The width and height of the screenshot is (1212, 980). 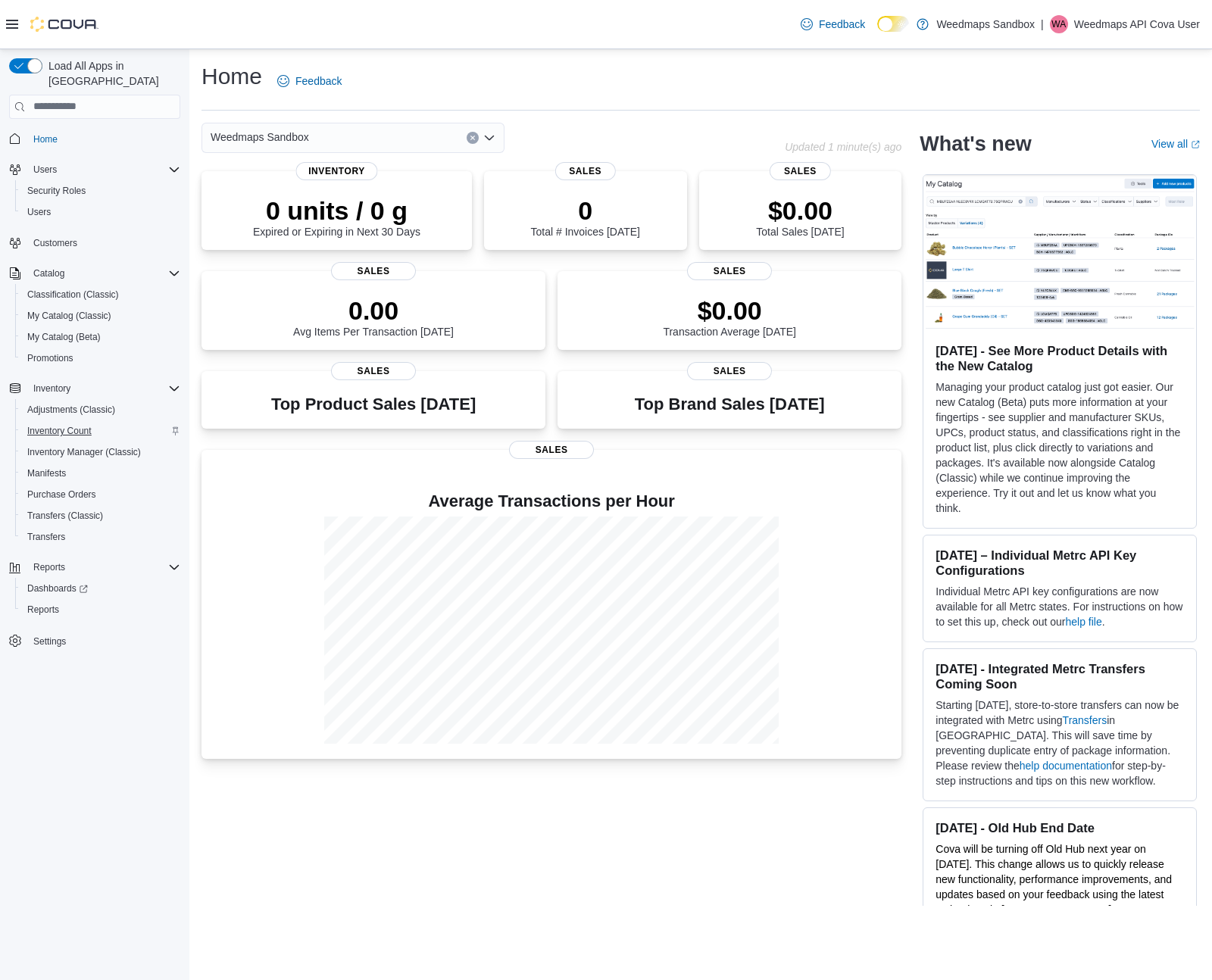 What do you see at coordinates (832, 25) in the screenshot?
I see `a: Feedback` at bounding box center [832, 25].